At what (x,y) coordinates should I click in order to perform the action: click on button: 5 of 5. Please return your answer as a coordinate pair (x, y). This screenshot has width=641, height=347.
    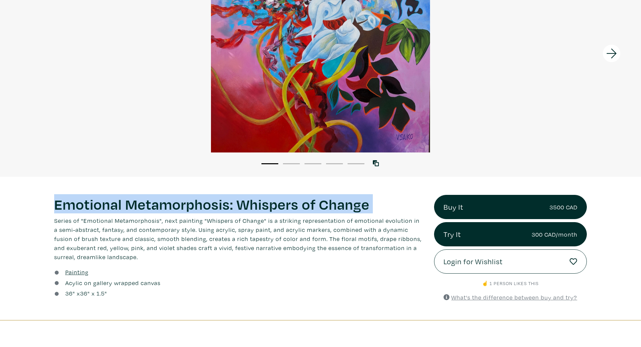
    Looking at the image, I should click on (356, 164).